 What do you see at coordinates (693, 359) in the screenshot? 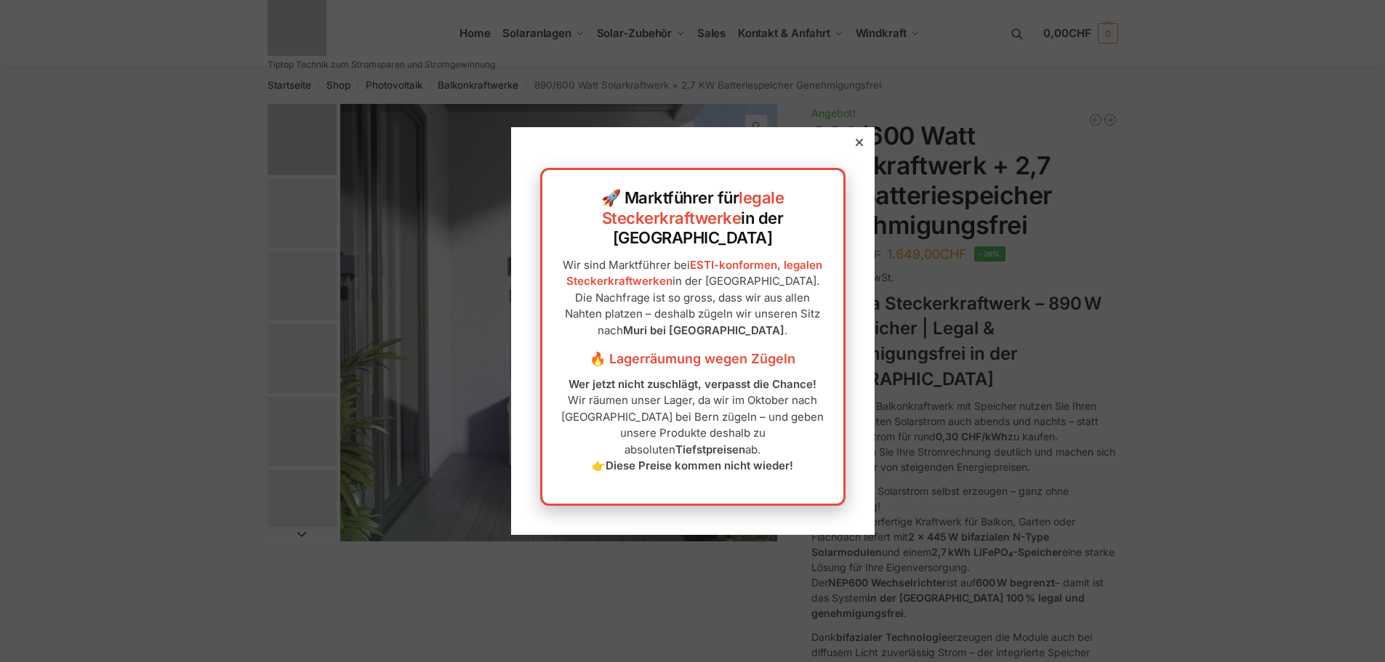
I see `h3: 🔥 Lagerräumung wegen Zügeln` at bounding box center [693, 359].